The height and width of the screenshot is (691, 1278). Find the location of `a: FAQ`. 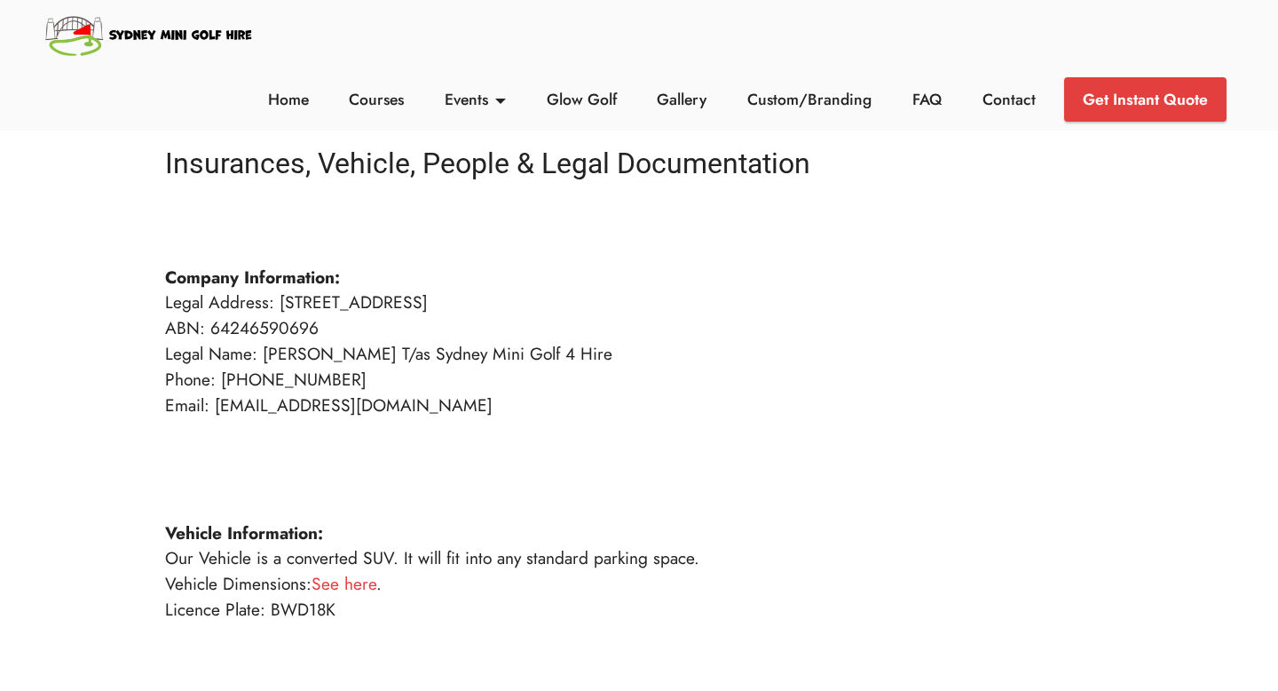

a: FAQ is located at coordinates (928, 99).